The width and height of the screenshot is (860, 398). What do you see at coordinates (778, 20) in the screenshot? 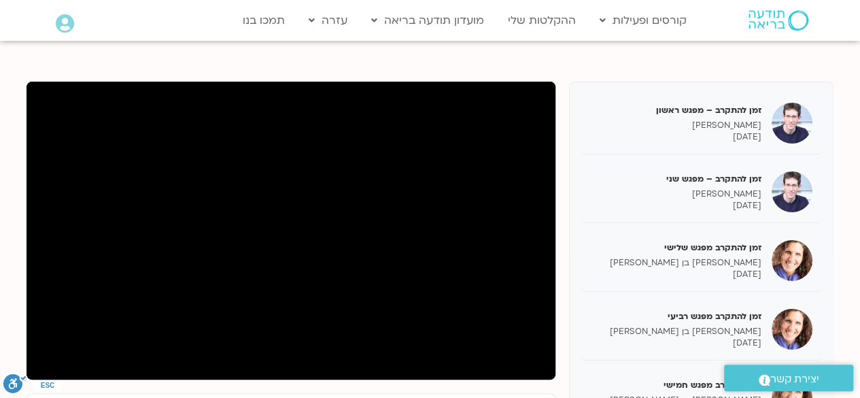
I see `img: תודעה בריאה` at bounding box center [778, 20].